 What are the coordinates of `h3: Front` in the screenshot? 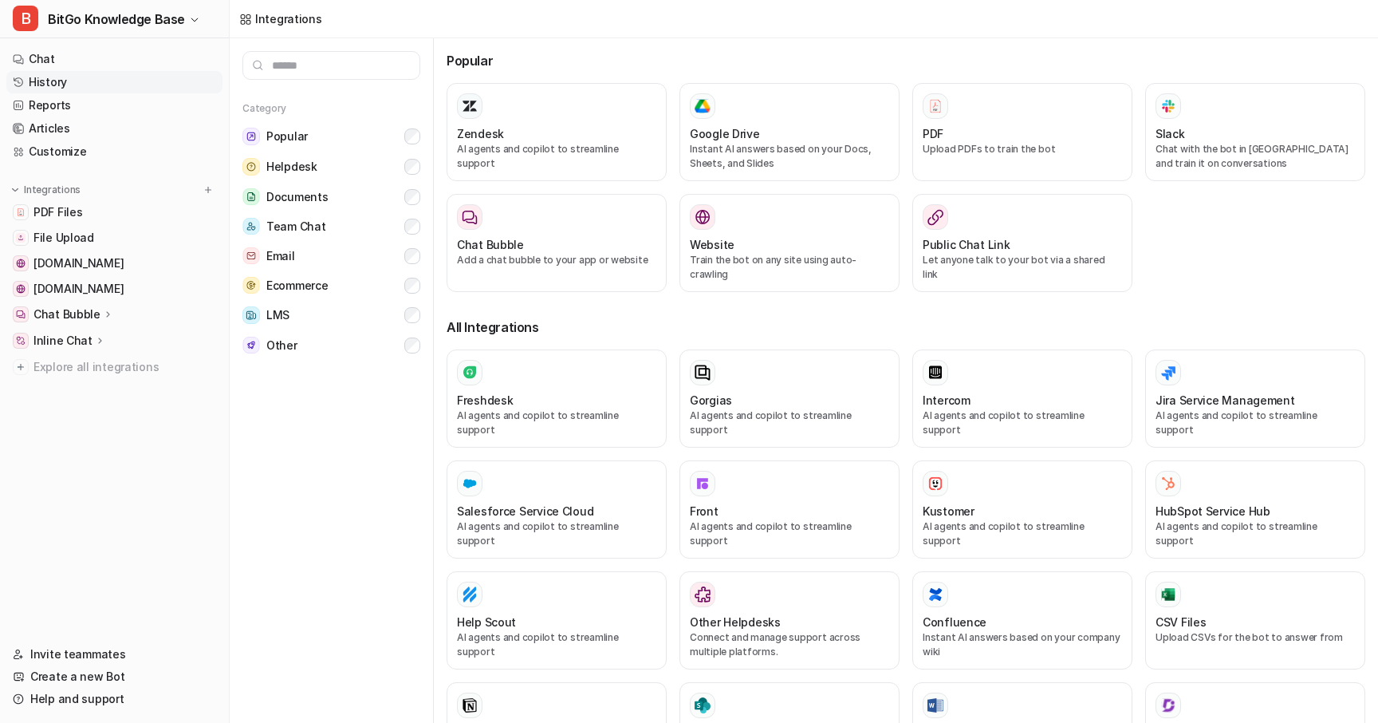 It's located at (704, 510).